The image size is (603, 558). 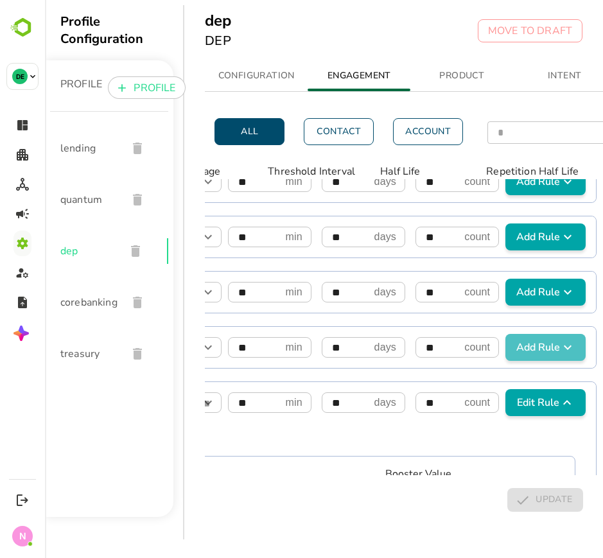 What do you see at coordinates (417, 76) in the screenshot?
I see `span: PRODUCT` at bounding box center [417, 76].